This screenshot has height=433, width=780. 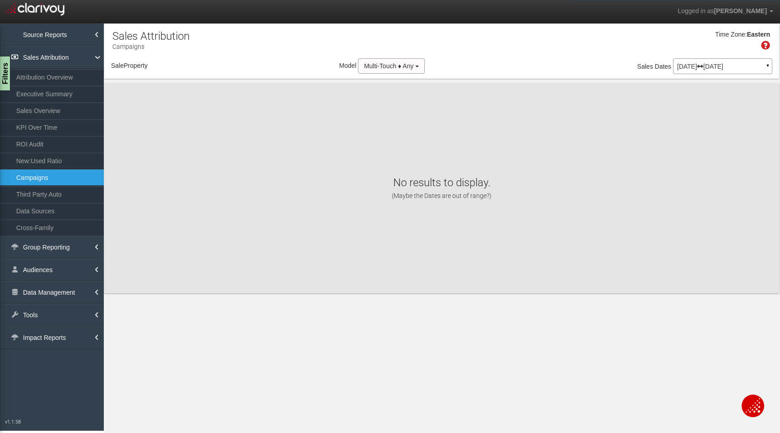 What do you see at coordinates (645, 66) in the screenshot?
I see `span: Sales` at bounding box center [645, 66].